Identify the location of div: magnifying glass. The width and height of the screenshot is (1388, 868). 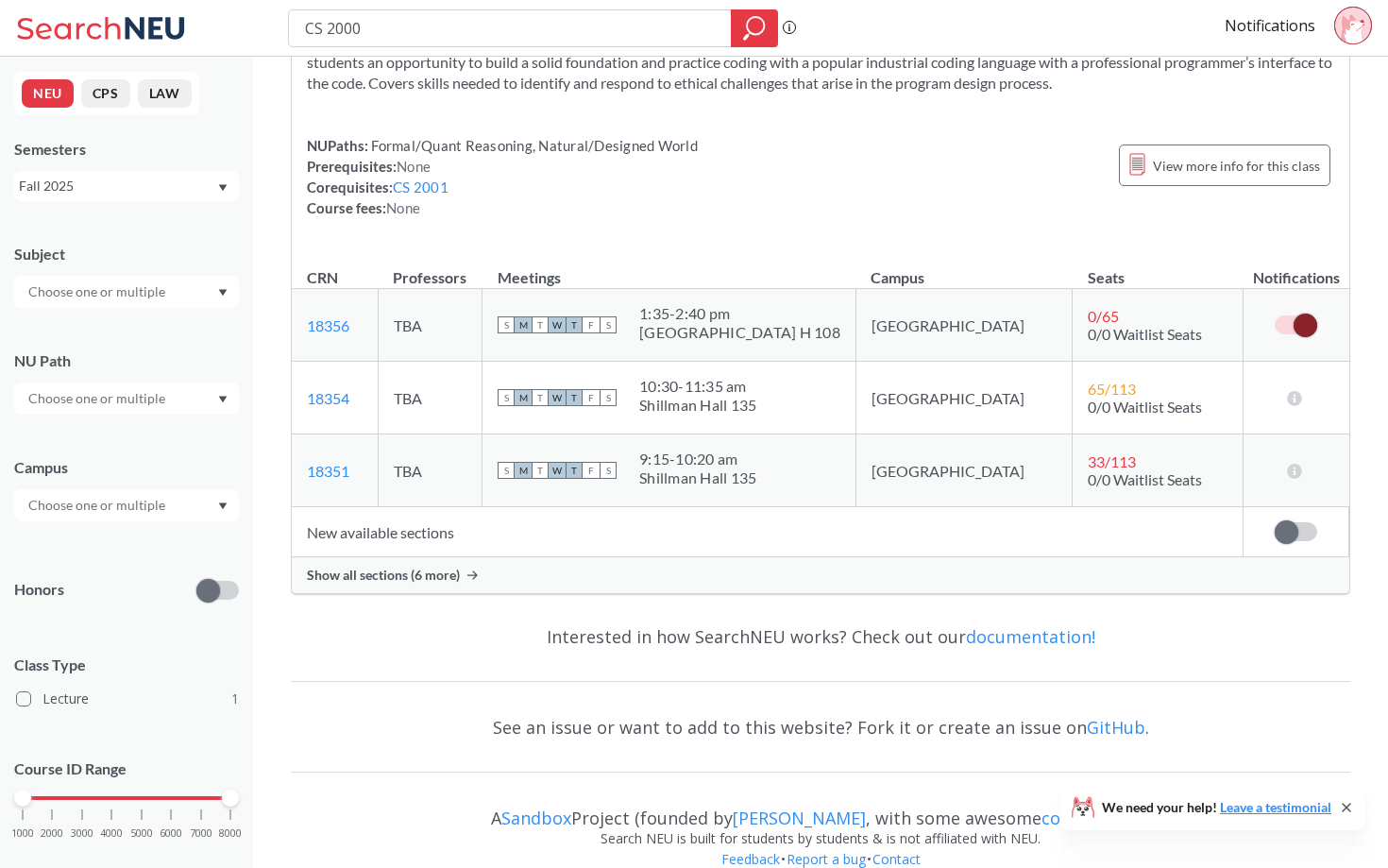
(755, 29).